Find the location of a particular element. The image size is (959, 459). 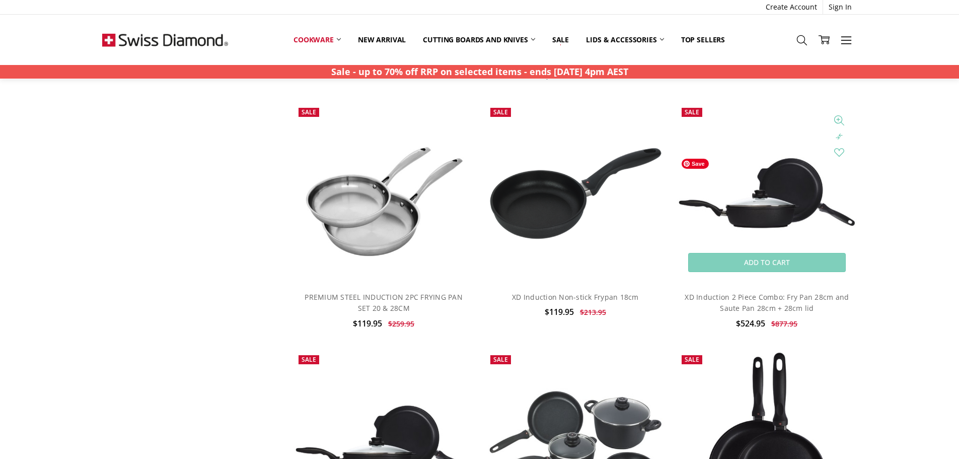

a: Add to Cart is located at coordinates (767, 262).